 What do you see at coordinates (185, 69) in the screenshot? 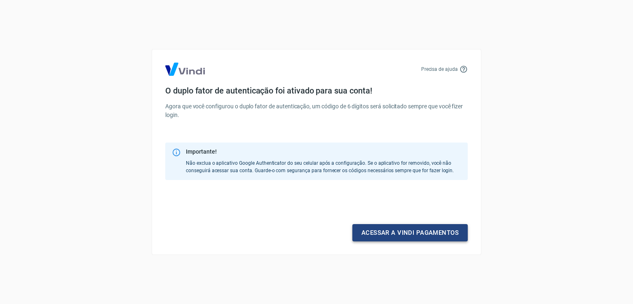
I see `img: Logo Vind` at bounding box center [185, 69].